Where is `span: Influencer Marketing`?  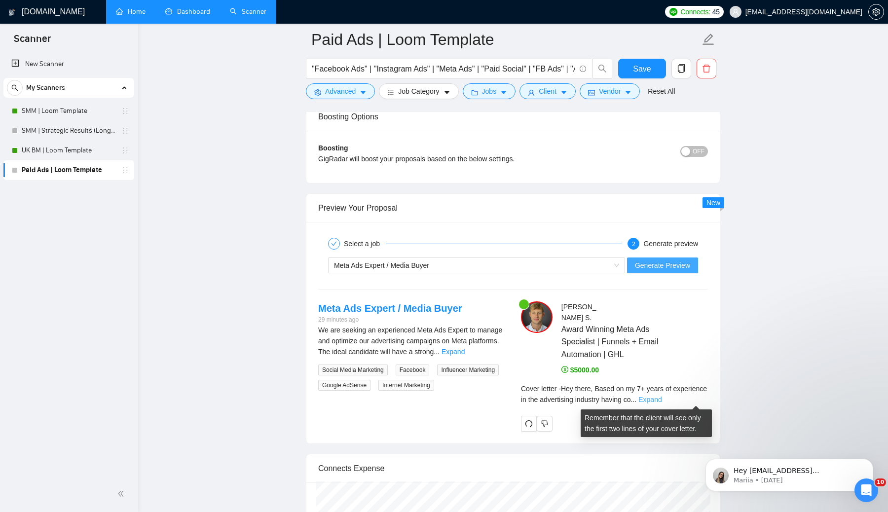
span: Influencer Marketing is located at coordinates (468, 370).